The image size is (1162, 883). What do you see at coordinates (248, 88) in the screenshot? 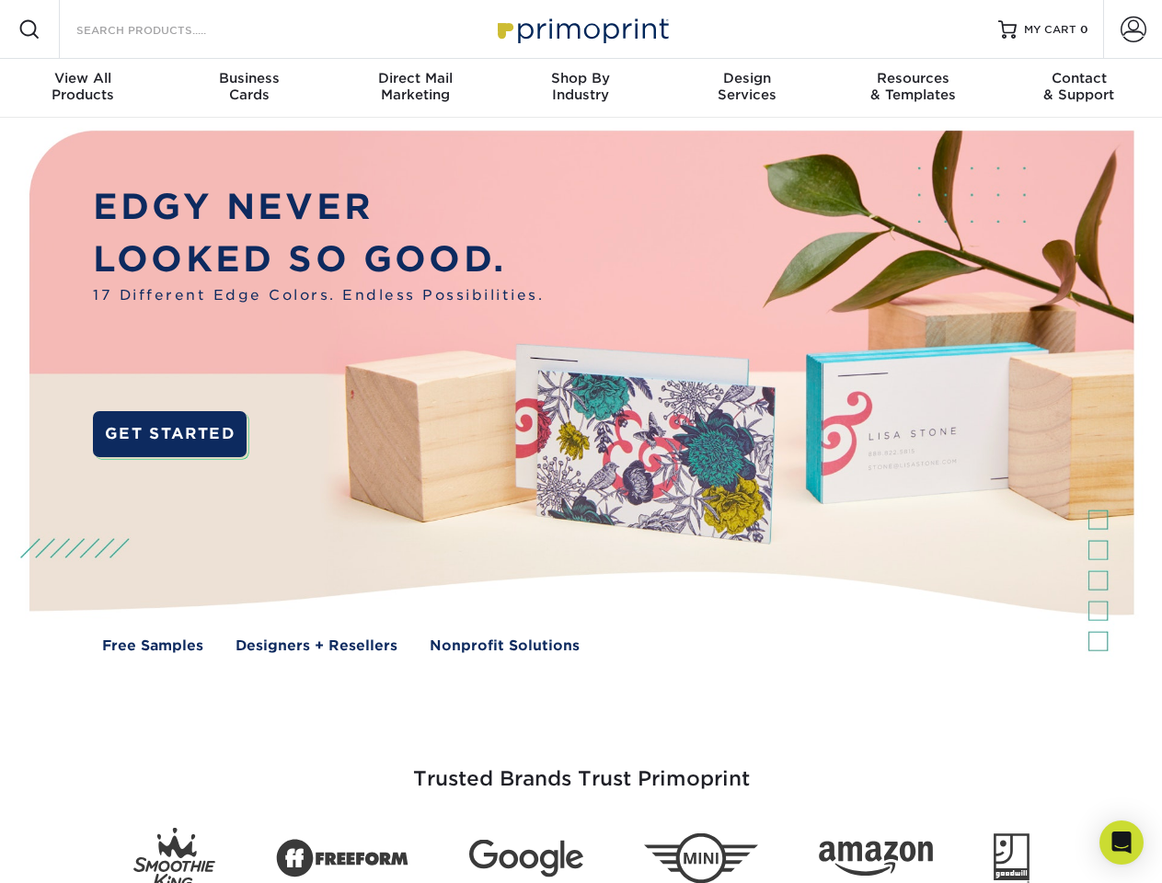
I see `a: BusinessCards` at bounding box center [248, 88].